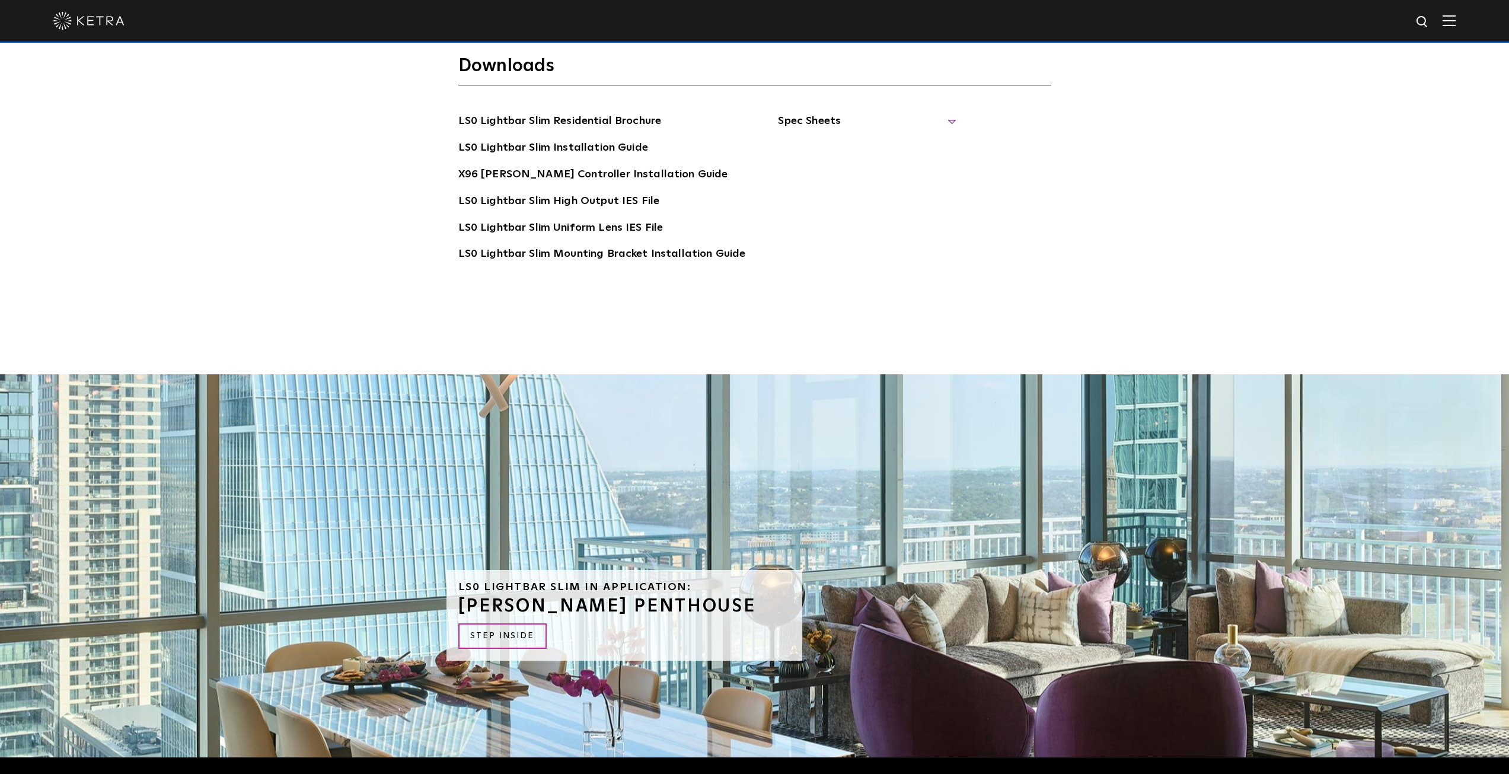 The image size is (1509, 774). What do you see at coordinates (553, 149) in the screenshot?
I see `a: LS0 Lightbar Slim Installation Guide` at bounding box center [553, 149].